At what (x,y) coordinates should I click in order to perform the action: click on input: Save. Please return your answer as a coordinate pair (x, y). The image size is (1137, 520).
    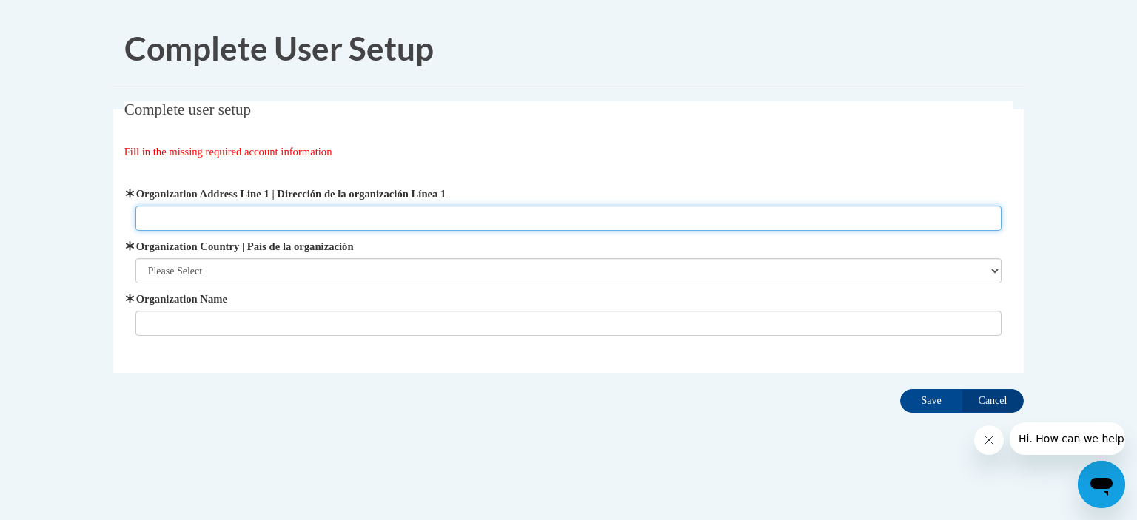
    Looking at the image, I should click on (931, 401).